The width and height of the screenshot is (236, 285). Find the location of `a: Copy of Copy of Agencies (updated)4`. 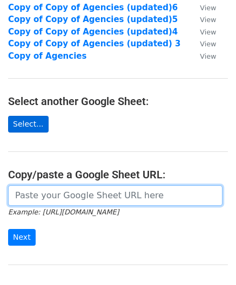

a: Copy of Copy of Agencies (updated)4 is located at coordinates (93, 32).